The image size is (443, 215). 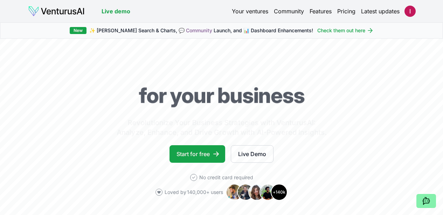 What do you see at coordinates (252, 154) in the screenshot?
I see `a: Live Demo` at bounding box center [252, 154].